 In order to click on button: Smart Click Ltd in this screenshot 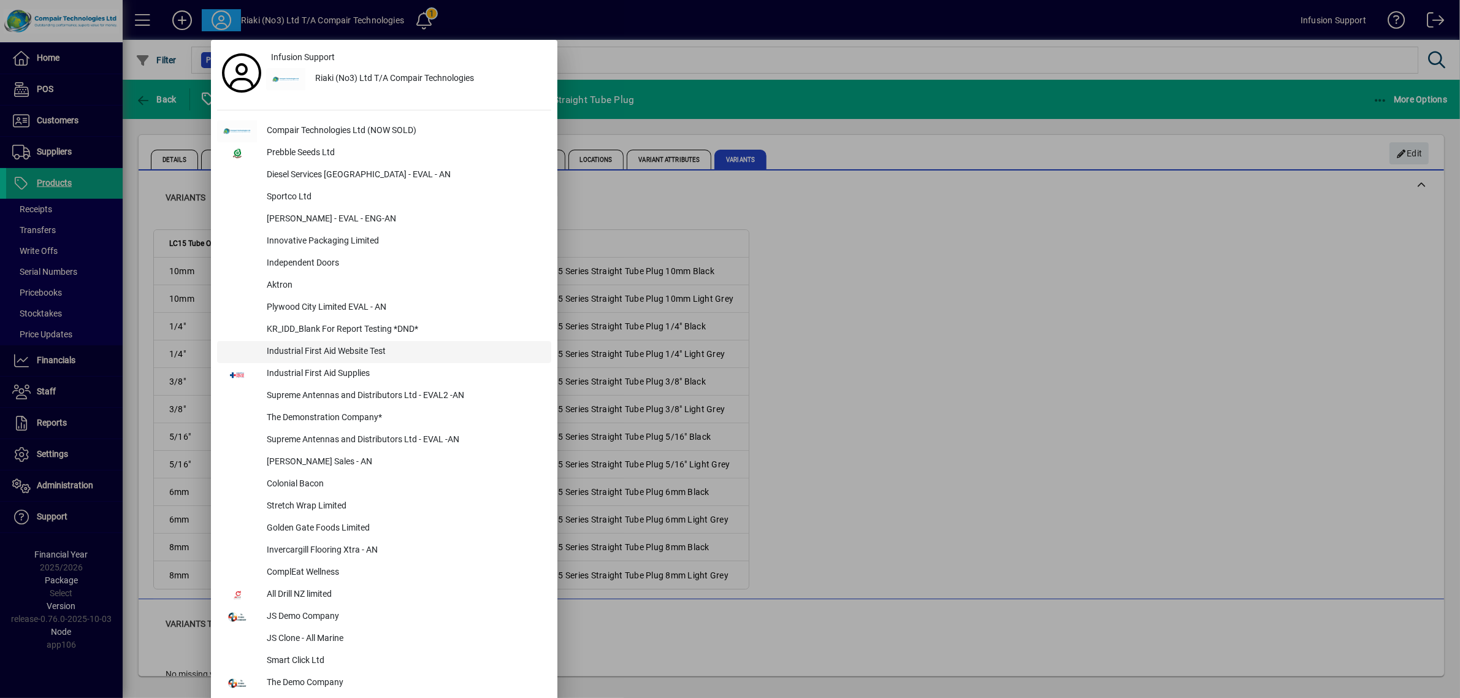, I will do `click(384, 661)`.